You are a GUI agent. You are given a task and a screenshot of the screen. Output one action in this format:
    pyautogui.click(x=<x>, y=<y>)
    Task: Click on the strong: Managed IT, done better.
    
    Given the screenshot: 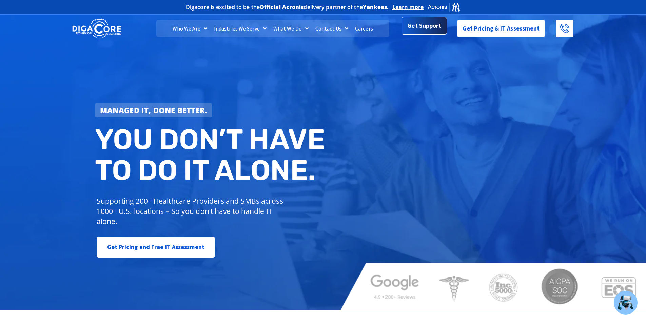 What is the action you would take?
    pyautogui.click(x=154, y=110)
    